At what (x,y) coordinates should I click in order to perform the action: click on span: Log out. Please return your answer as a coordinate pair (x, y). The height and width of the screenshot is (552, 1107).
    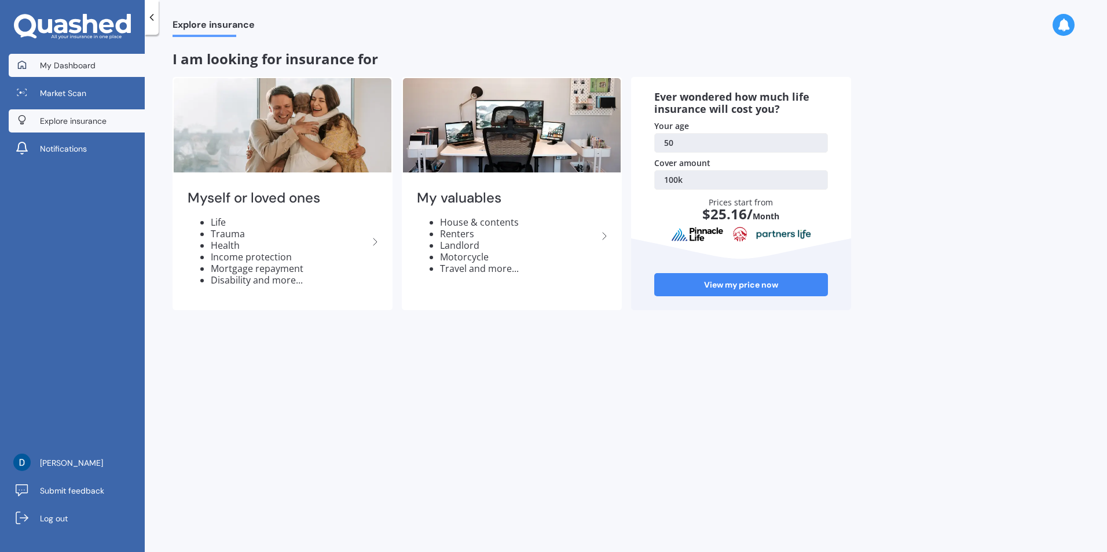
    Looking at the image, I should click on (54, 519).